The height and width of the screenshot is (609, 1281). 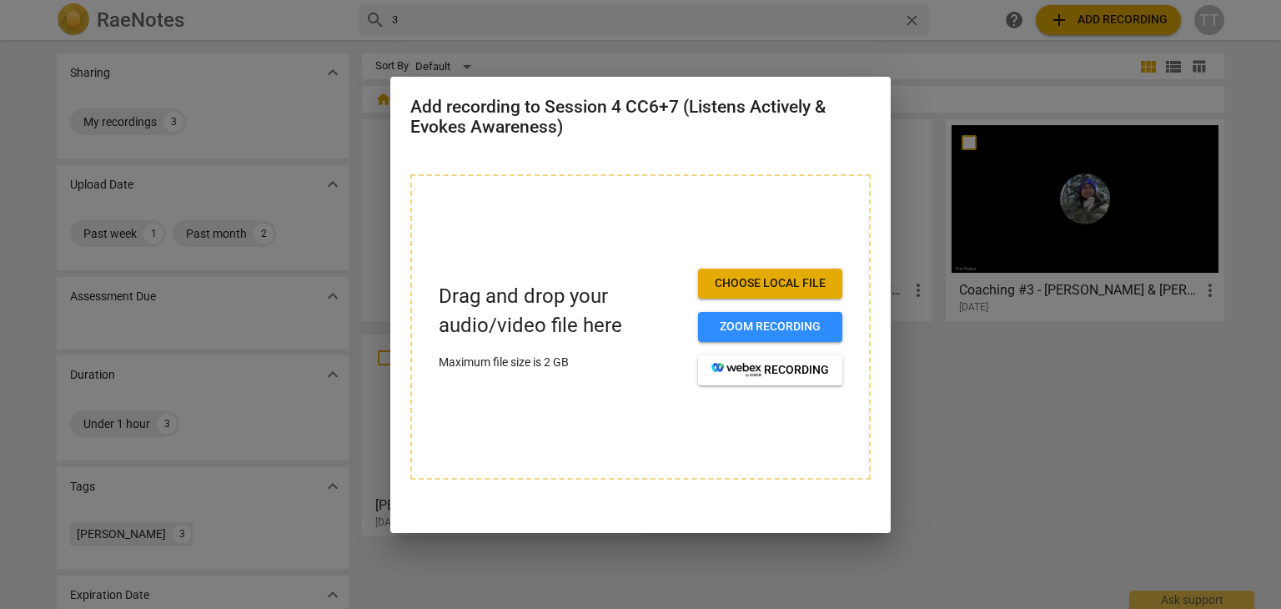 I want to click on span: Zoom recording, so click(x=770, y=327).